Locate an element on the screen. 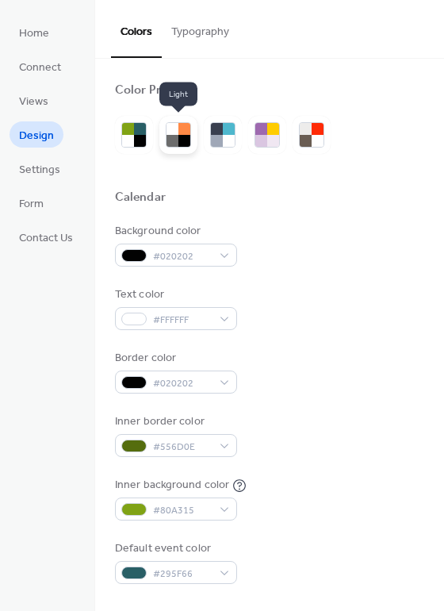  div: Text color is located at coordinates (175, 294).